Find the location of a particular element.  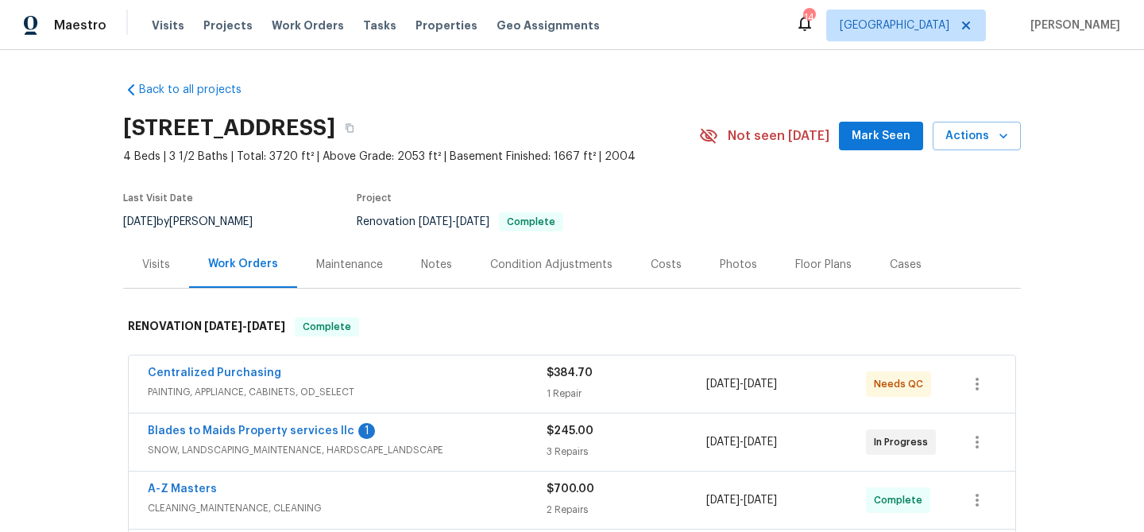

span: Tasks is located at coordinates (380, 25).